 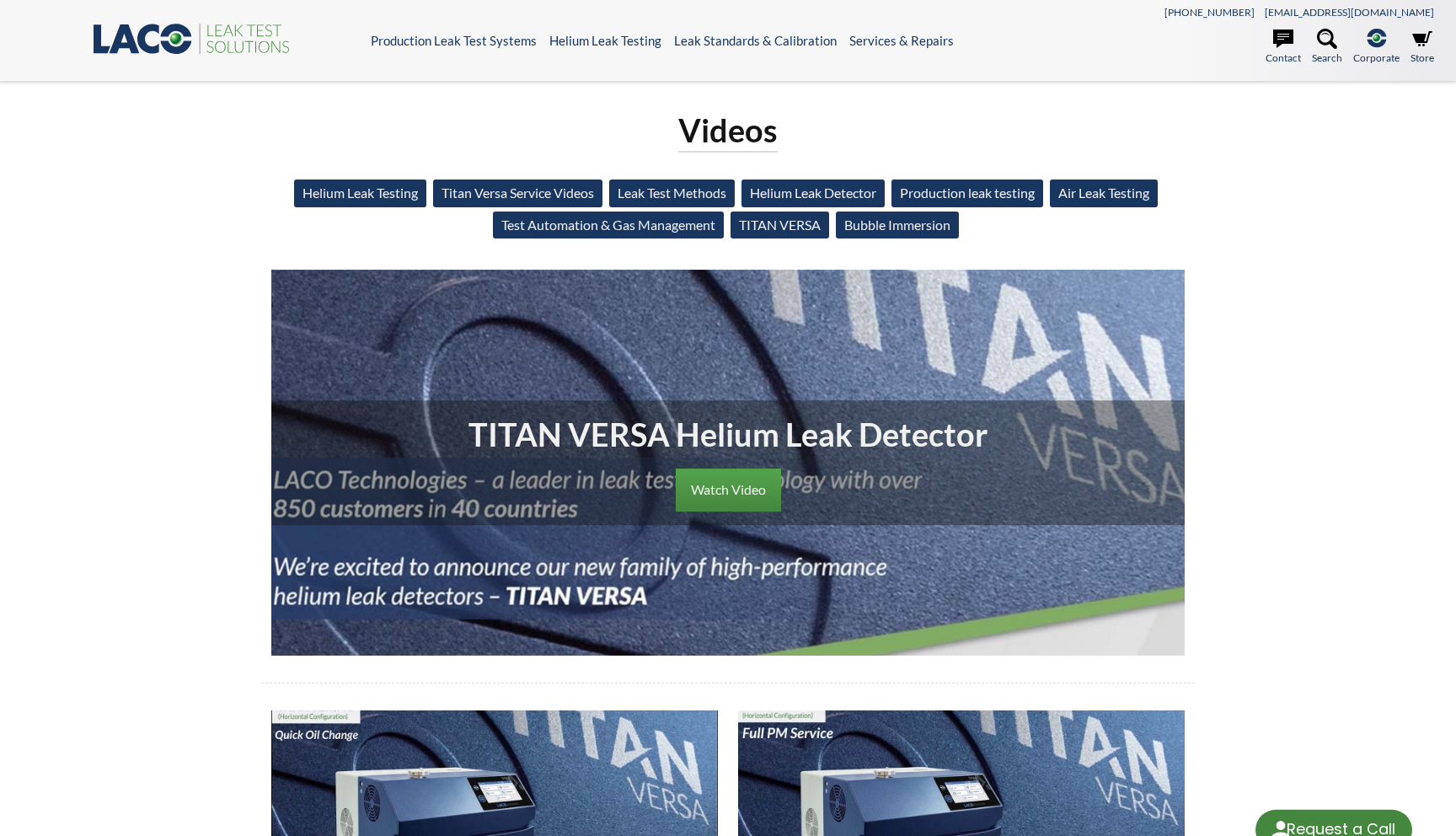 I want to click on a: TITAN VERSA, so click(x=780, y=225).